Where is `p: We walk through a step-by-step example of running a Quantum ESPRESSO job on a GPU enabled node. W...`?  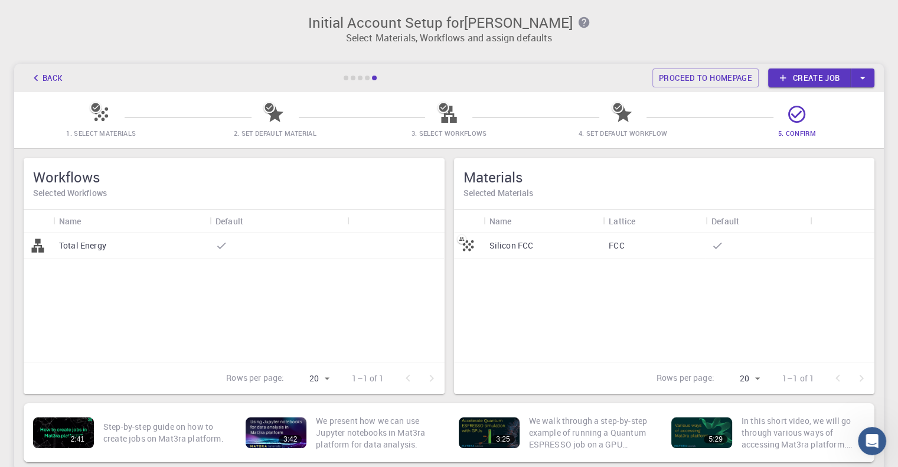
p: We walk through a step-by-step example of running a Quantum ESPRESSO job on a GPU enabled node. W... is located at coordinates (590, 433).